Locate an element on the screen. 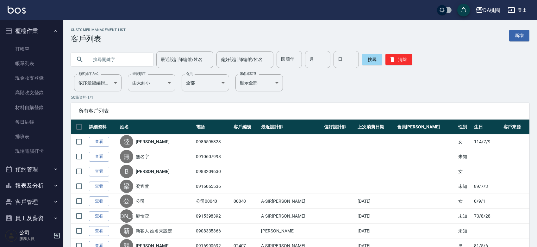 The image size is (537, 247). p: 50 筆資料, 1 / 1 is located at coordinates (300, 97).